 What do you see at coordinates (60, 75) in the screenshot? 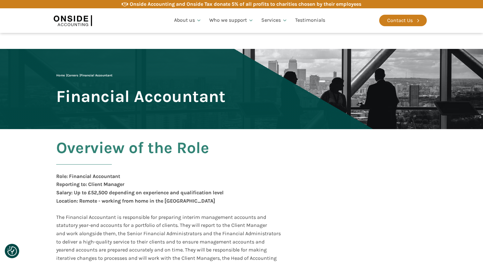
I see `a: Home` at bounding box center [60, 75].